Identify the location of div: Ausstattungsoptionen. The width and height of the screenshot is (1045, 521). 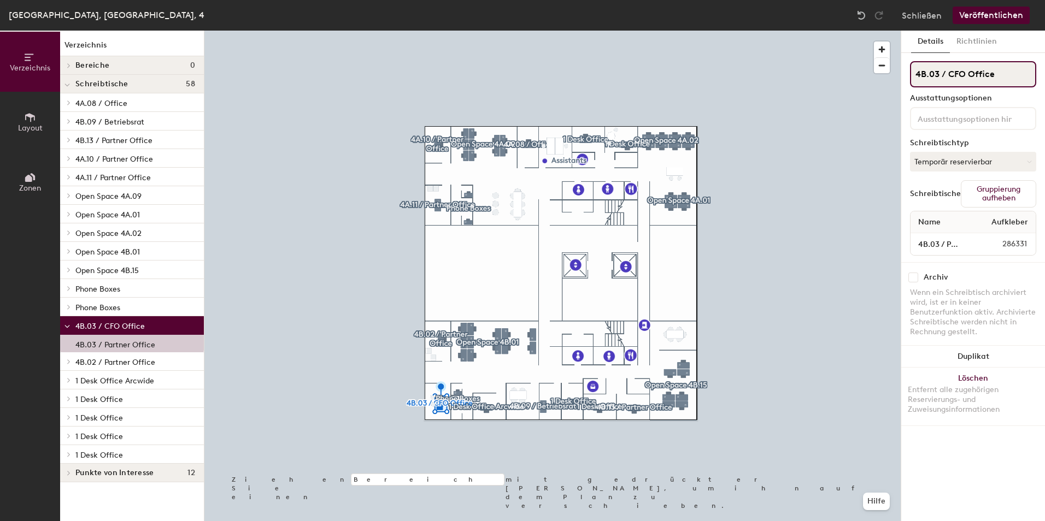
(973, 98).